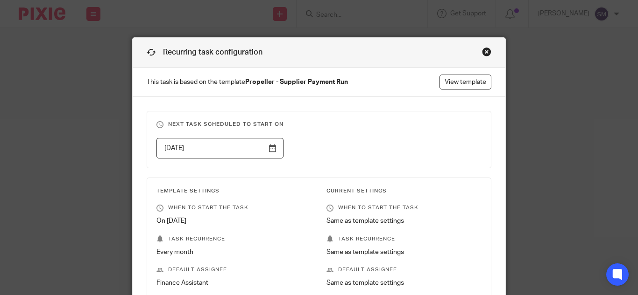  Describe the element at coordinates (486, 52) in the screenshot. I see `div: Close this dialog window` at that location.